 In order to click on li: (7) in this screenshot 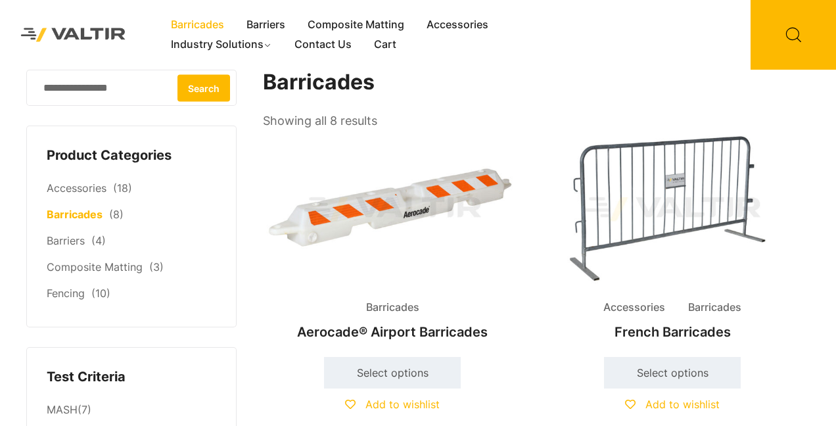, I will do `click(131, 409)`.